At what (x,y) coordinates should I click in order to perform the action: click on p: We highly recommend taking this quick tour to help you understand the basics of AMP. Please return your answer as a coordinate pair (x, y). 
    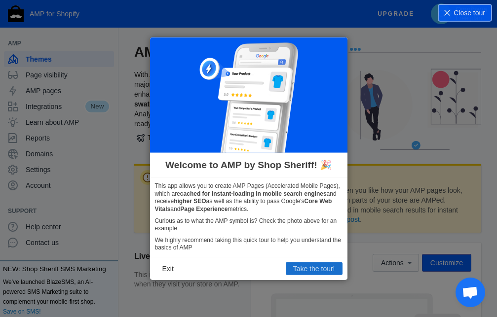
    Looking at the image, I should click on (249, 244).